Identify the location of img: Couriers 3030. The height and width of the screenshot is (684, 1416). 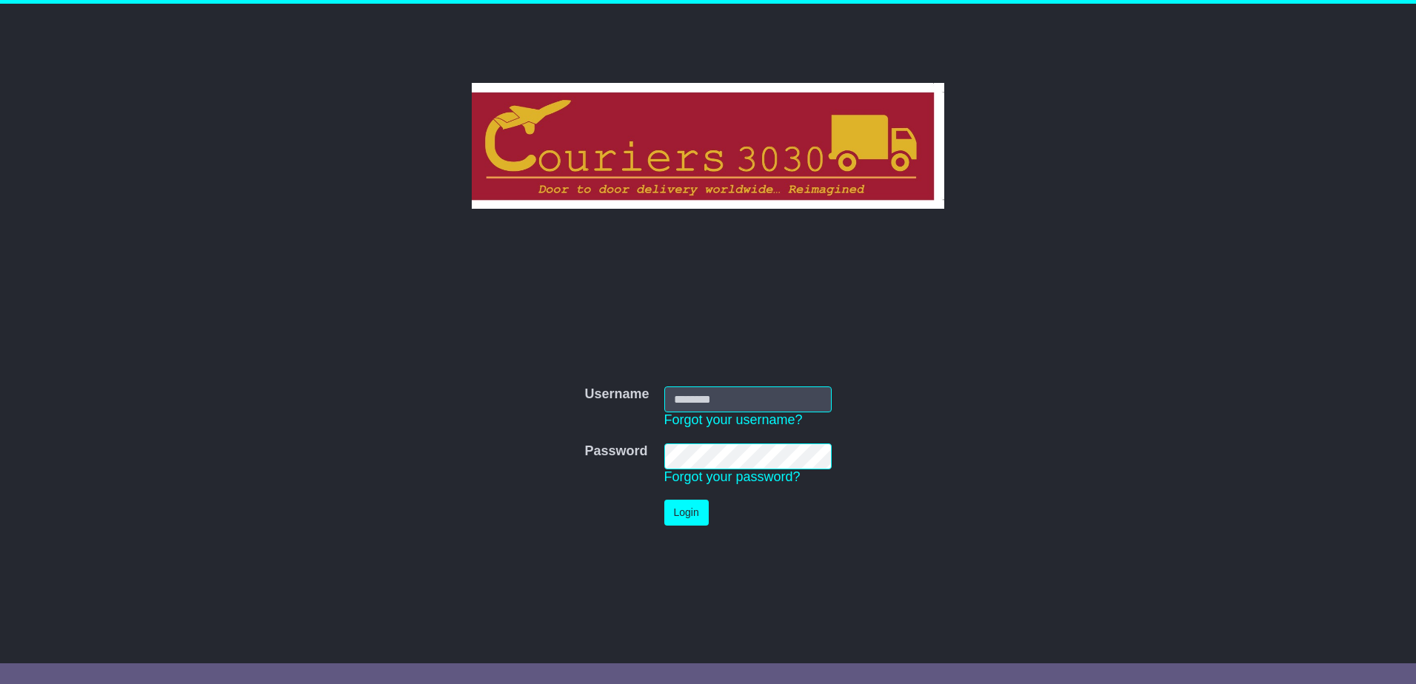
(708, 146).